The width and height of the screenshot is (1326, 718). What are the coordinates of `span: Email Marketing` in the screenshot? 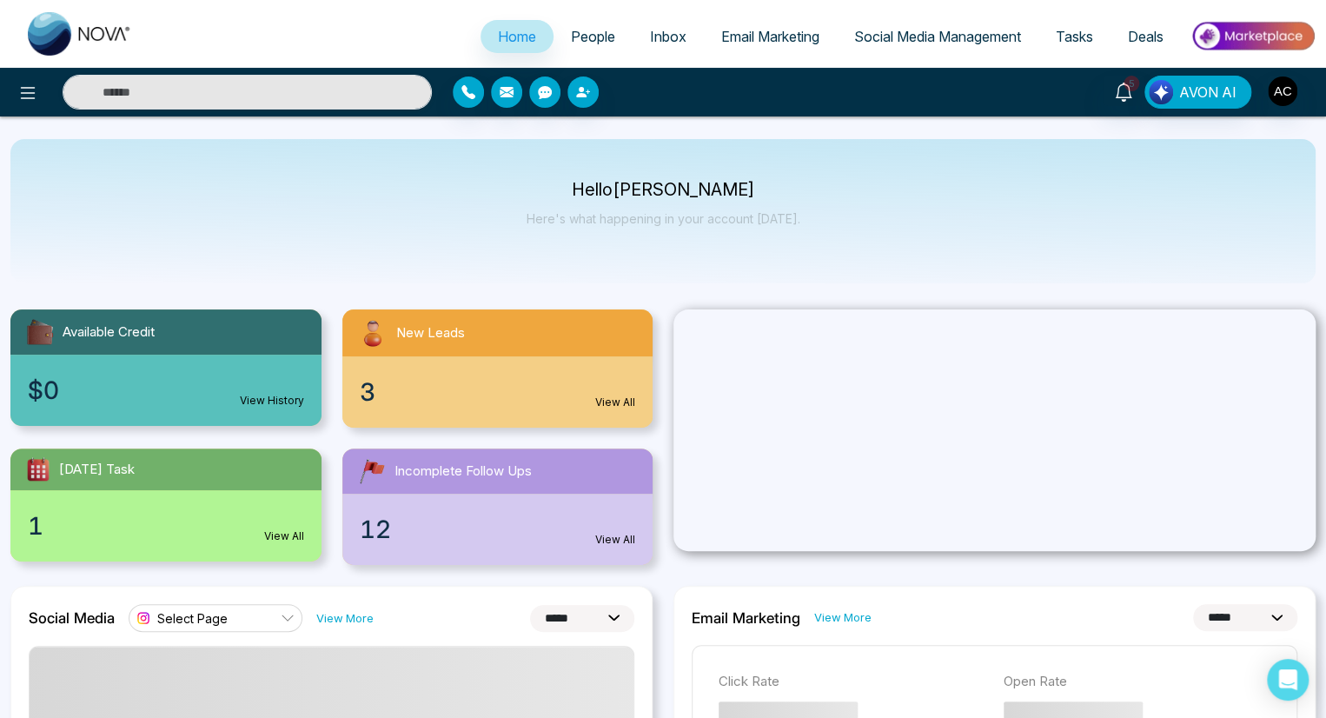 It's located at (770, 37).